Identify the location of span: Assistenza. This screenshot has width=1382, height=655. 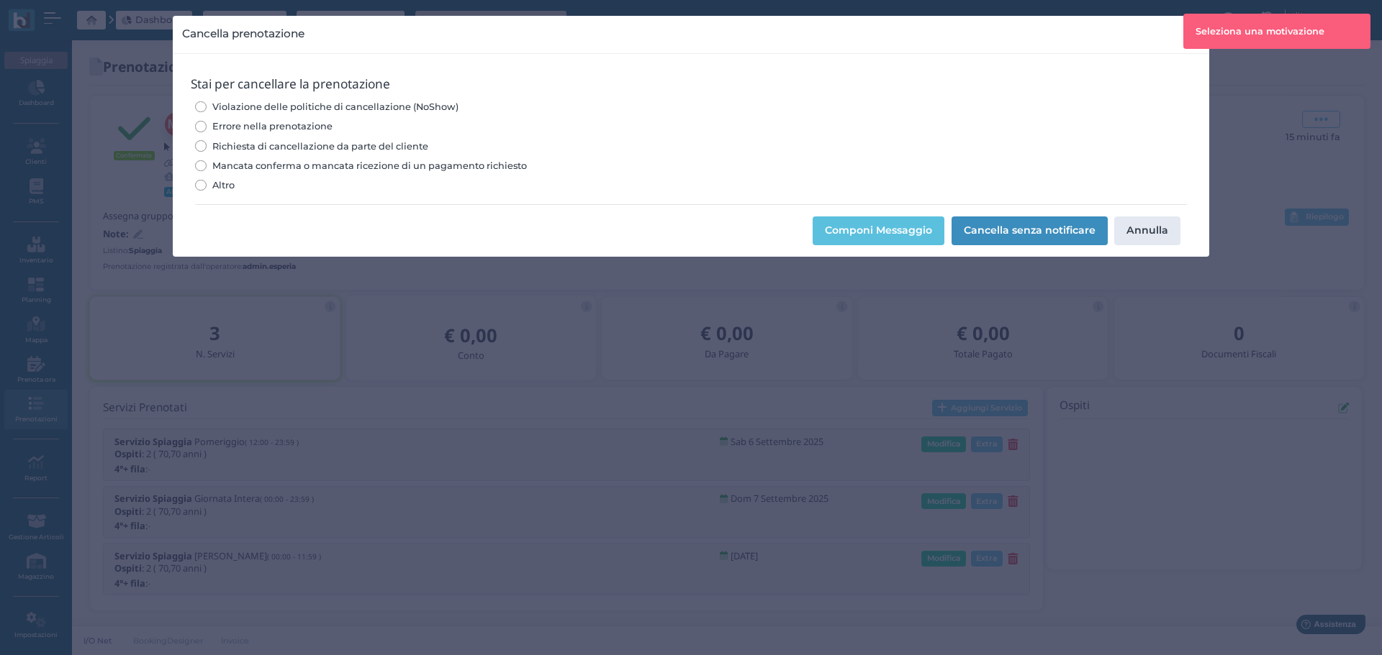
(68, 17).